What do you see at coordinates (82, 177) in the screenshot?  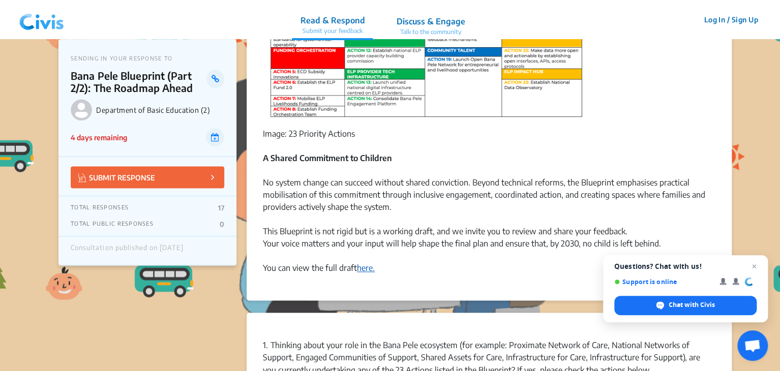 I see `img: Vector.jpg` at bounding box center [82, 177].